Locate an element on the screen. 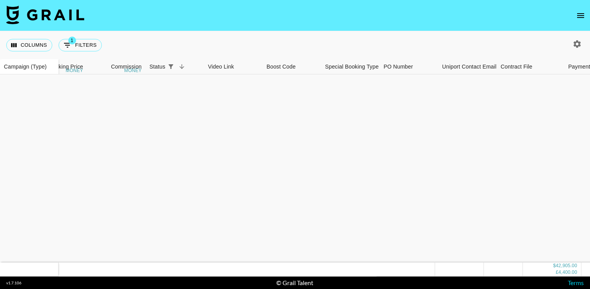  div: v 1.7.106 is located at coordinates (14, 283).